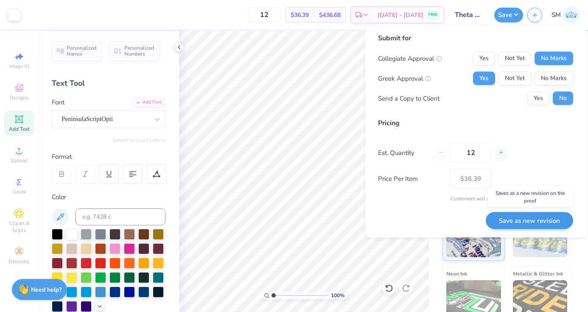  I want to click on span: $36.39, so click(299, 15).